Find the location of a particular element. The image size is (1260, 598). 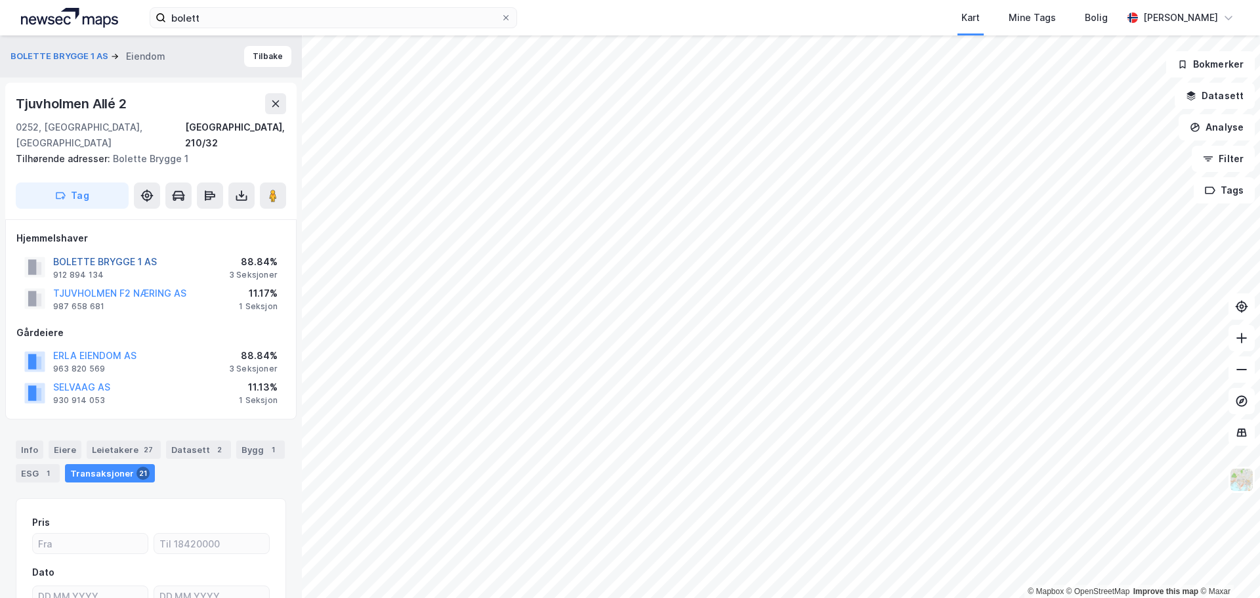

div: Eiere is located at coordinates (65, 449).